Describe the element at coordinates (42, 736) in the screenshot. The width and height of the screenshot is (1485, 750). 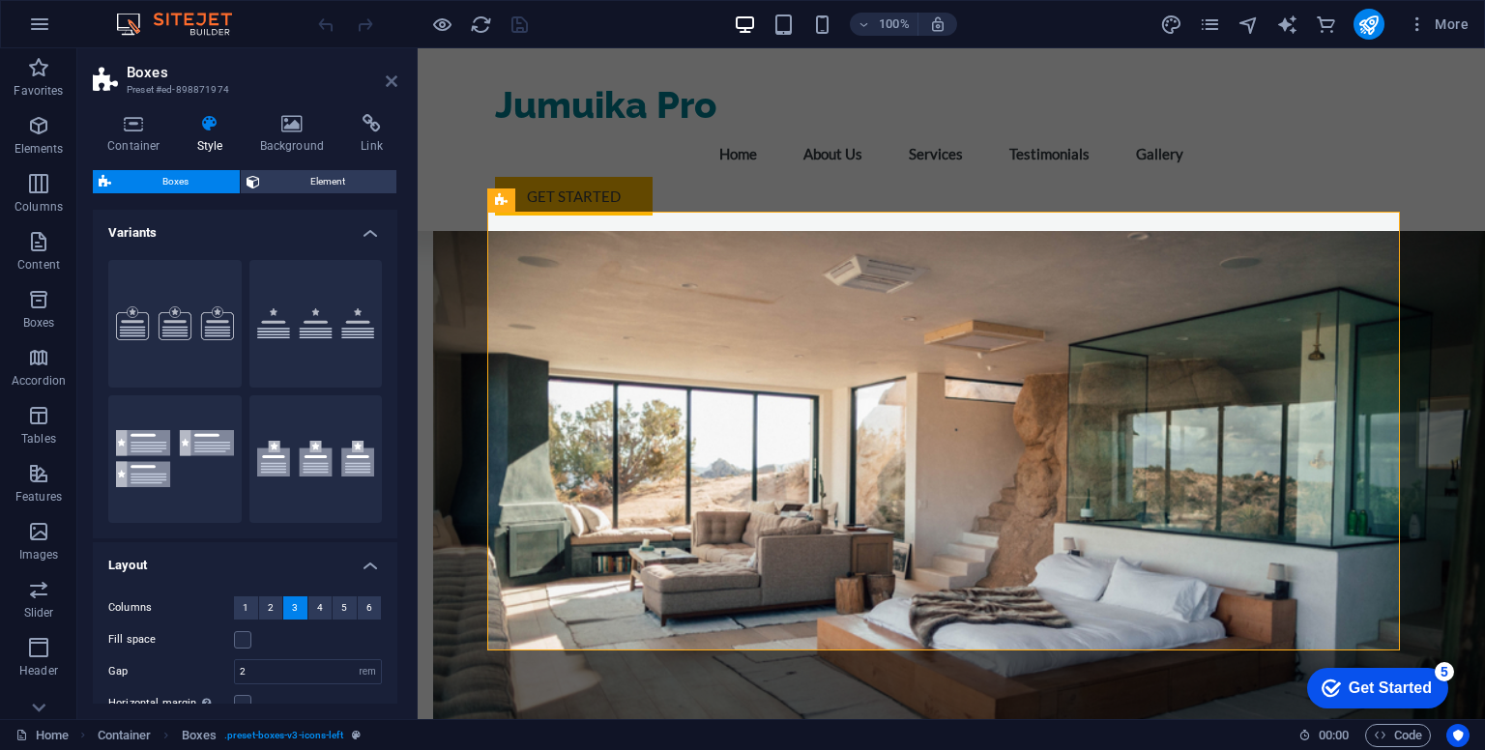
I see `a: Click to cancel selection. Double-click to open Pages` at that location.